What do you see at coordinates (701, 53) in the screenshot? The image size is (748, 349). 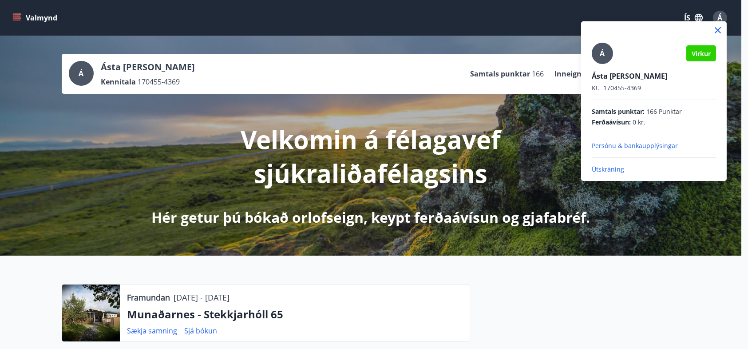 I see `span: Virkur` at bounding box center [701, 53].